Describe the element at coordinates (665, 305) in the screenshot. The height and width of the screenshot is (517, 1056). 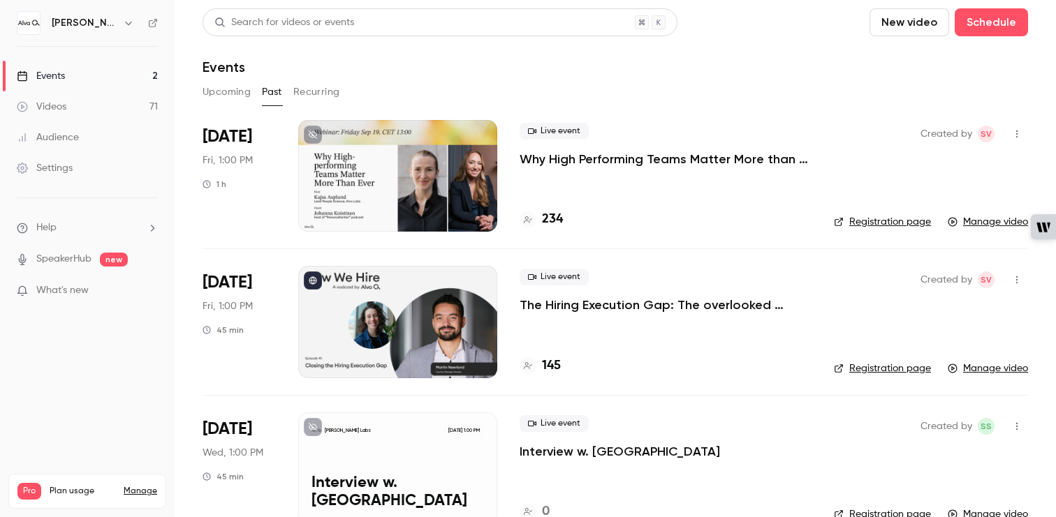
I see `p: The Hiring Execution Gap: The overlooked challenge holding teams back` at that location.